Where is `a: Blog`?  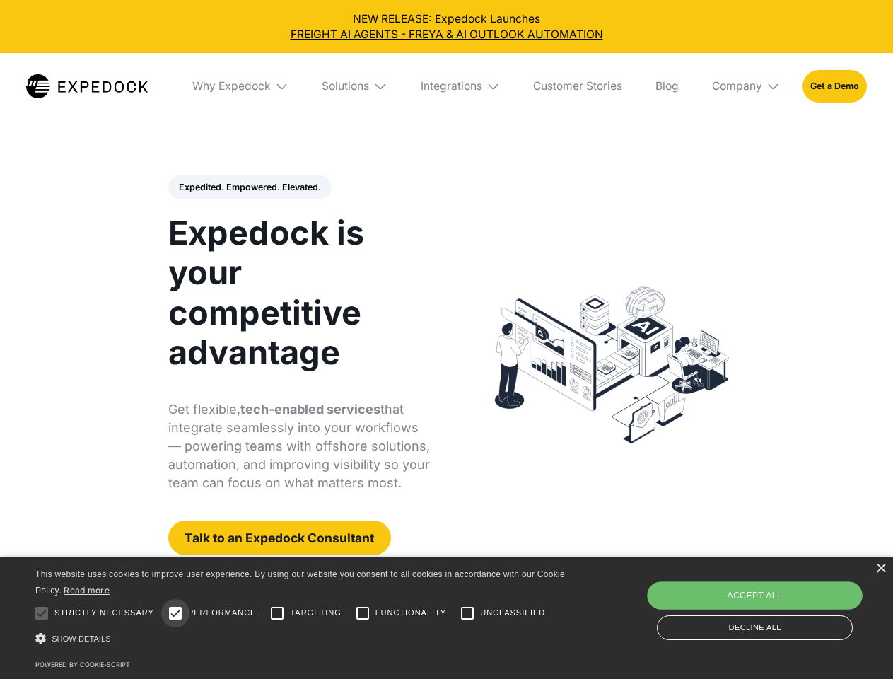 a: Blog is located at coordinates (667, 86).